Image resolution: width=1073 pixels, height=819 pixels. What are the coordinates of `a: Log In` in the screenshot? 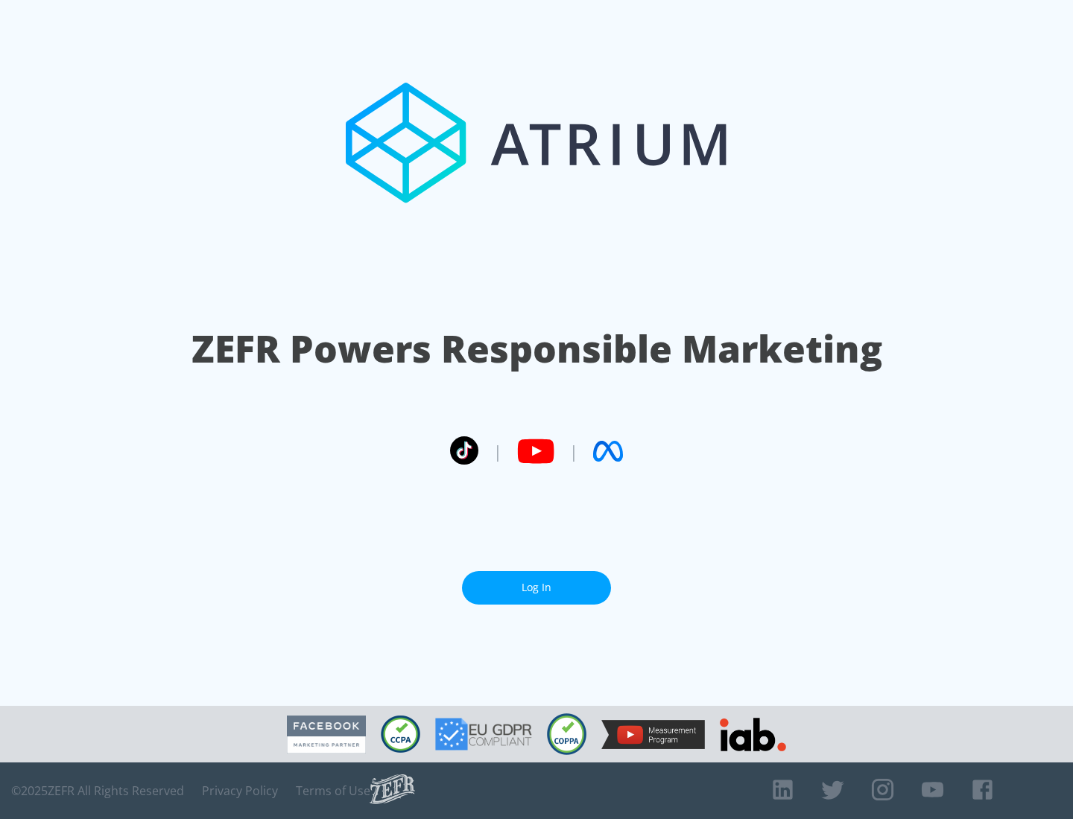 It's located at (536, 588).